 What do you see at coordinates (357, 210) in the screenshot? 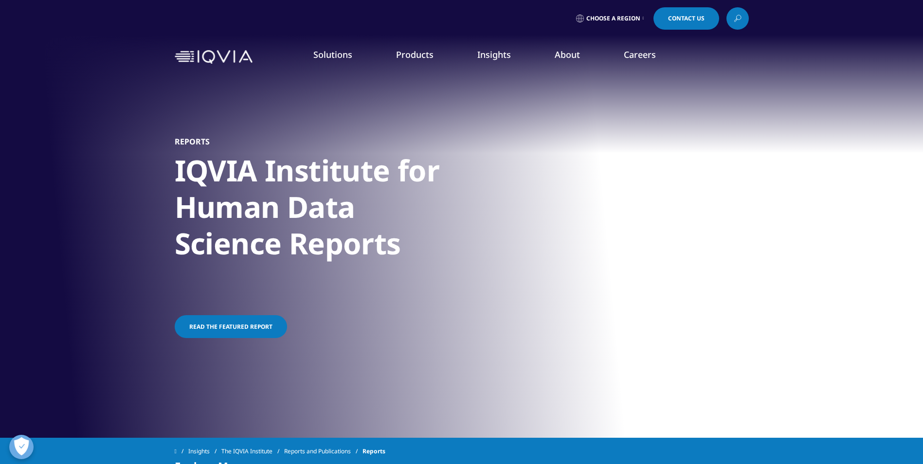
I see `h1: IQVIA Institute for Human Data Science Reports` at bounding box center [357, 210].